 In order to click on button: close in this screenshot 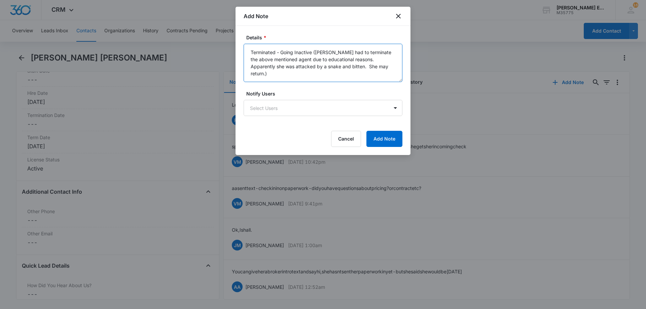, I will do `click(398, 16)`.